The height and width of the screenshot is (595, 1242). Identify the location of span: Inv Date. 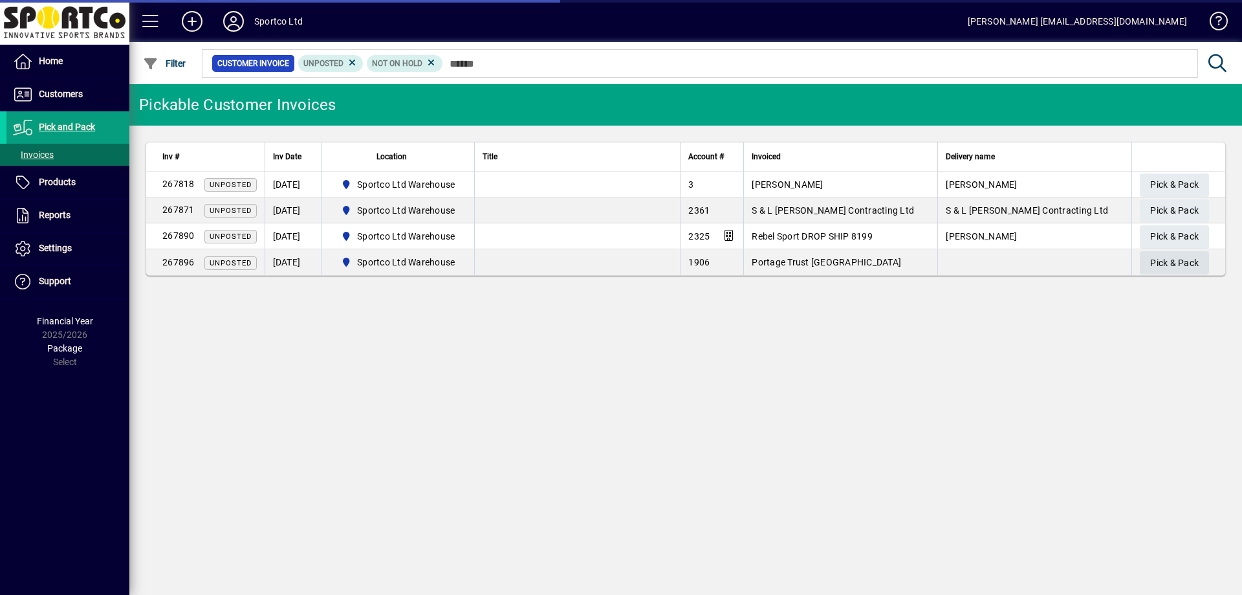
(287, 157).